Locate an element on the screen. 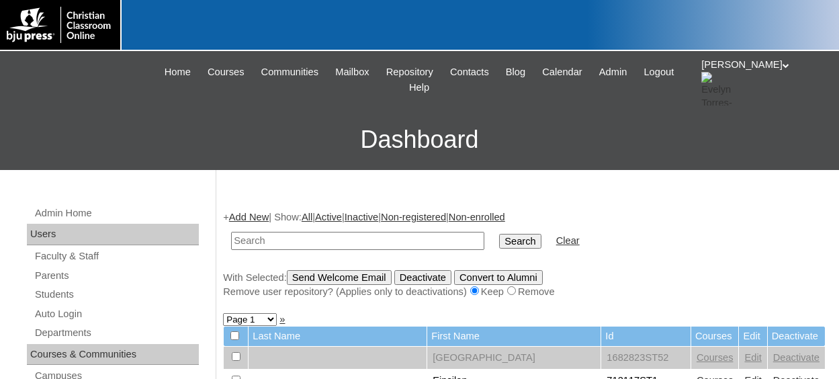 The image size is (839, 379). a: Non-enrolled is located at coordinates (477, 217).